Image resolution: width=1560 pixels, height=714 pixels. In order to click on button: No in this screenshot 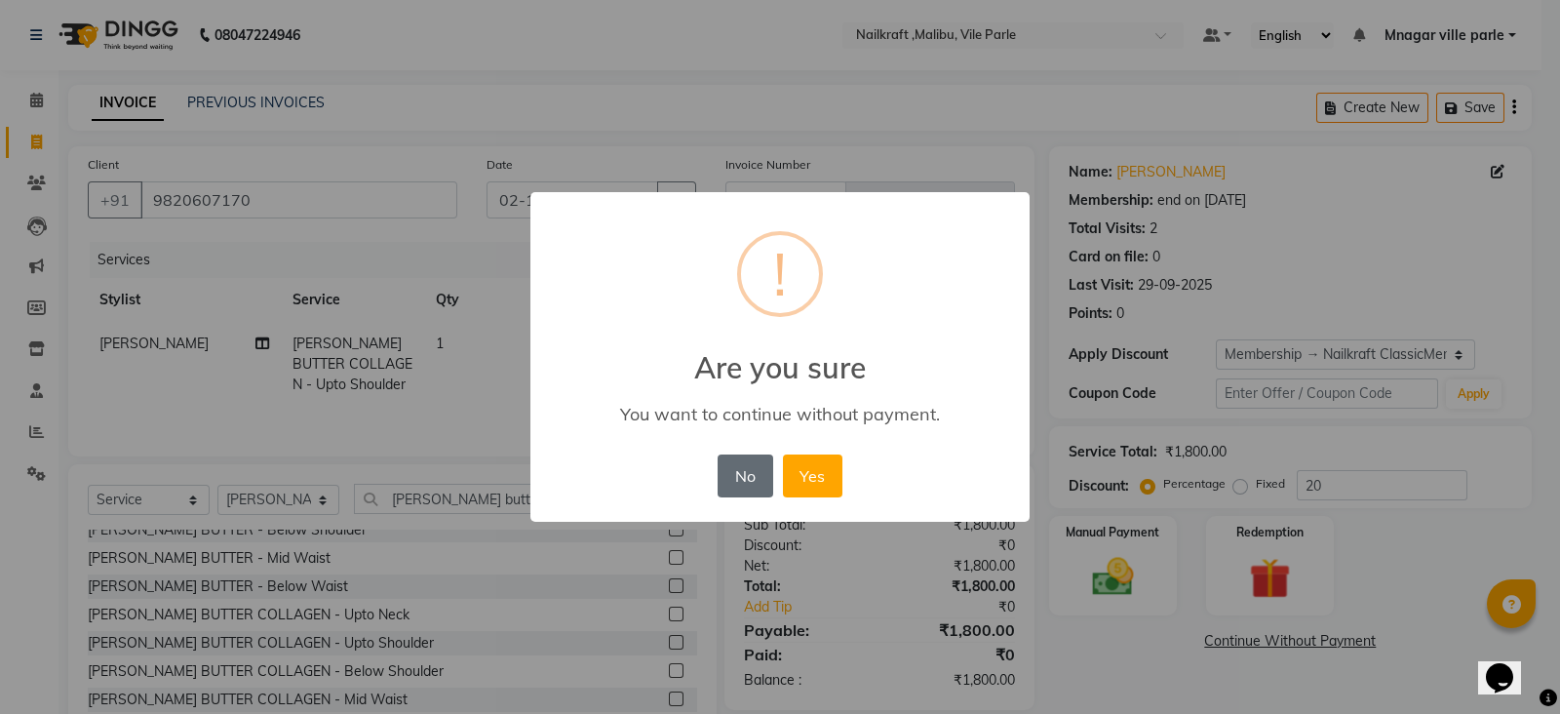, I will do `click(745, 476)`.